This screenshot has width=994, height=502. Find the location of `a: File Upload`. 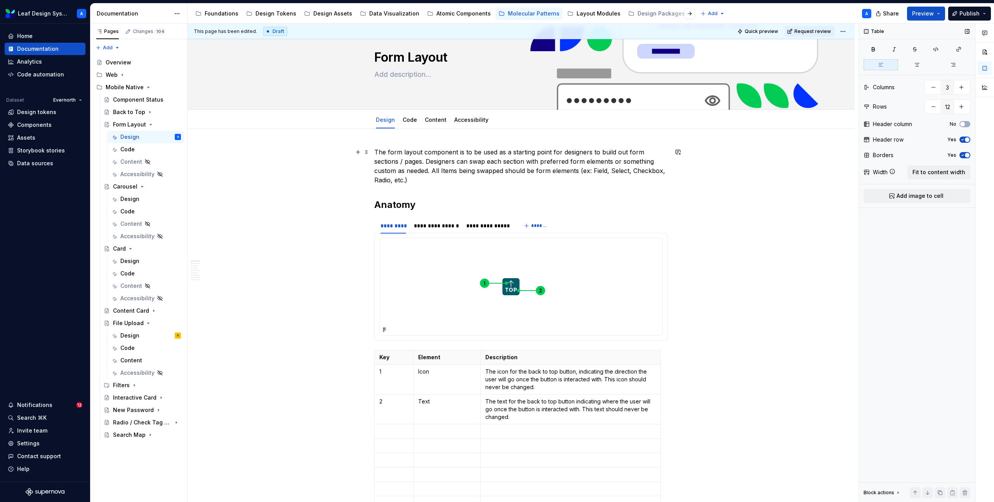

a: File Upload is located at coordinates (142, 323).